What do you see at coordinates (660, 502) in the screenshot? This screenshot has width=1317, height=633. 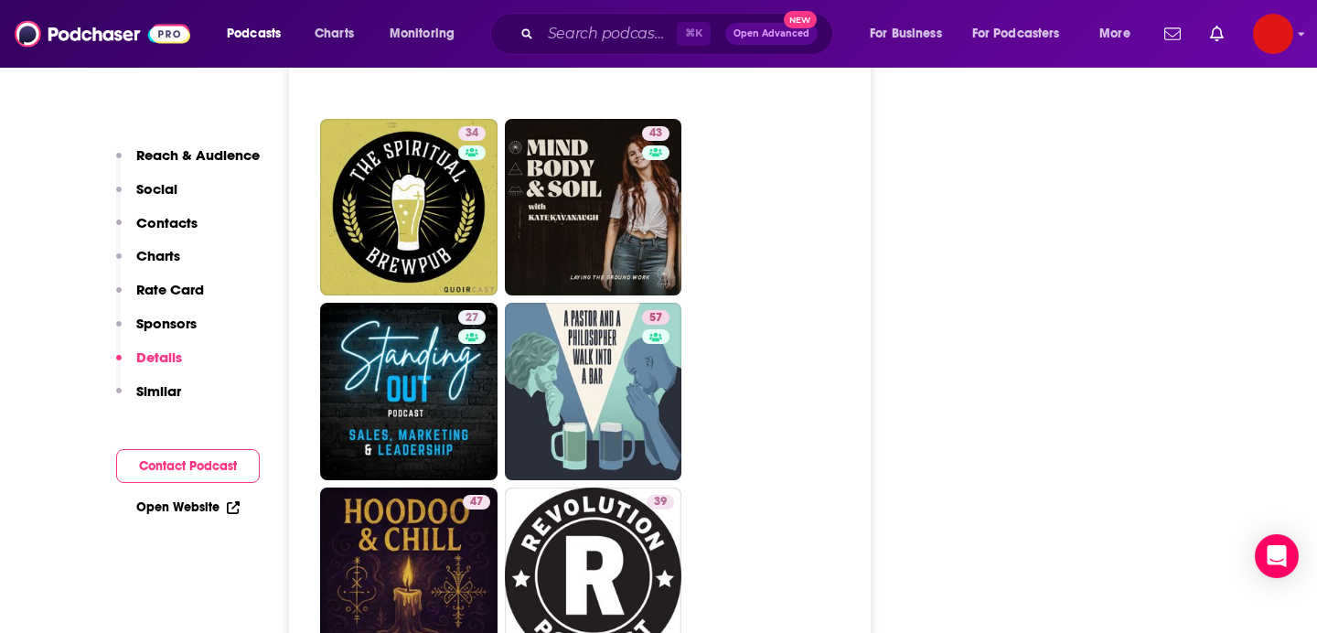 I see `a: 39` at bounding box center [660, 502].